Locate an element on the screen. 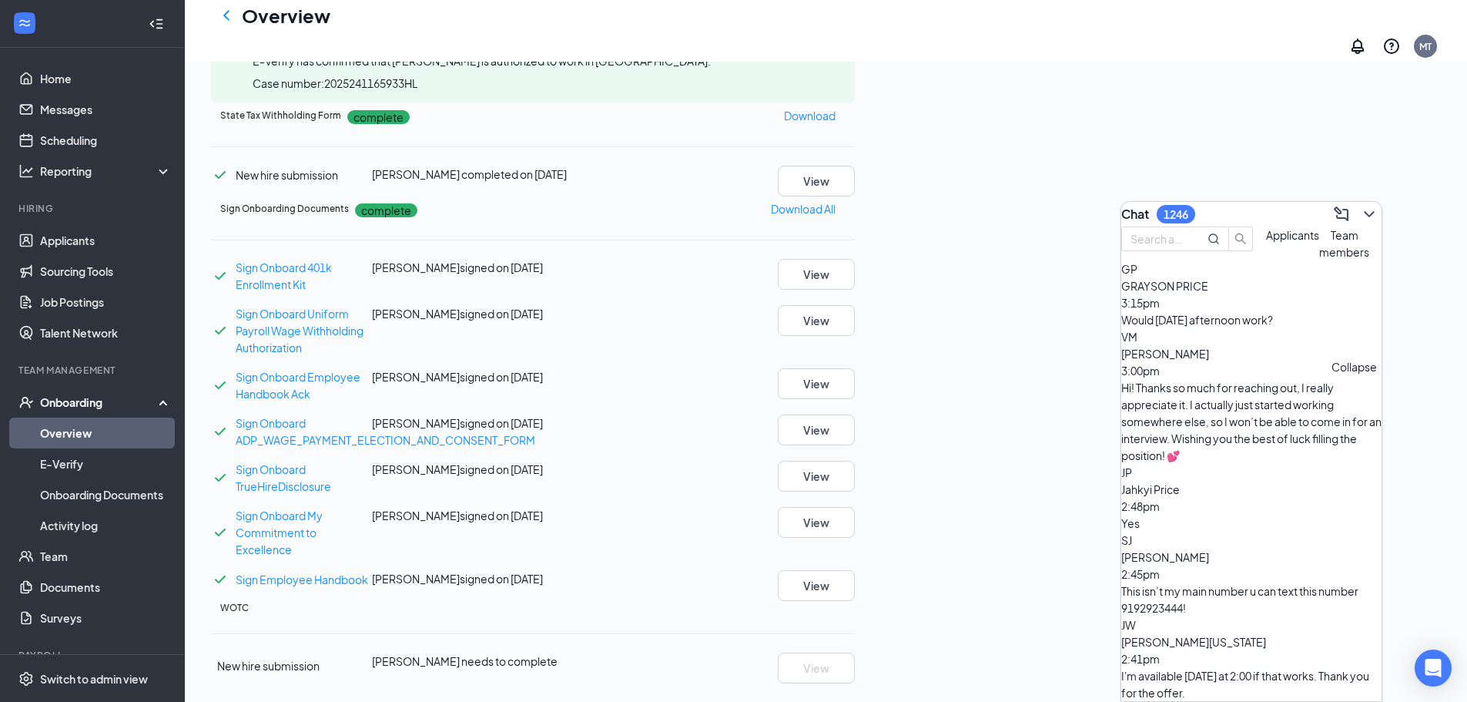 The width and height of the screenshot is (1467, 702). a: Surveys is located at coordinates (106, 618).